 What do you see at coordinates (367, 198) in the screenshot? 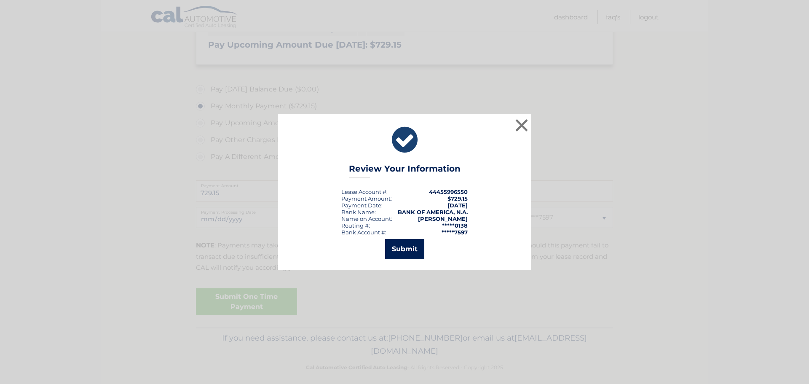
I see `div: Payment Amount:` at bounding box center [367, 198].